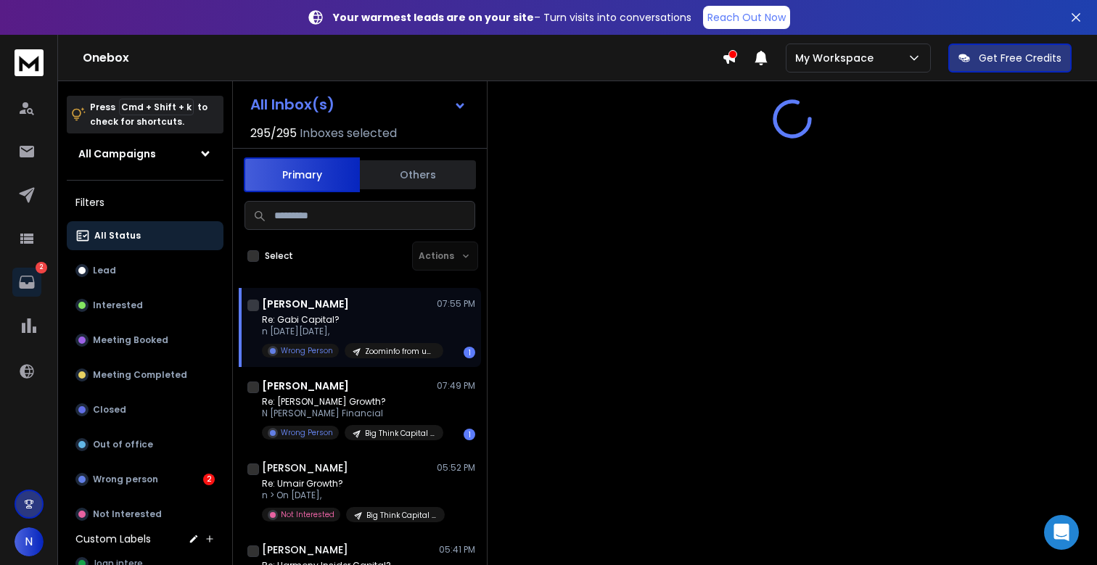  What do you see at coordinates (29, 62) in the screenshot?
I see `img: logo` at bounding box center [29, 62].